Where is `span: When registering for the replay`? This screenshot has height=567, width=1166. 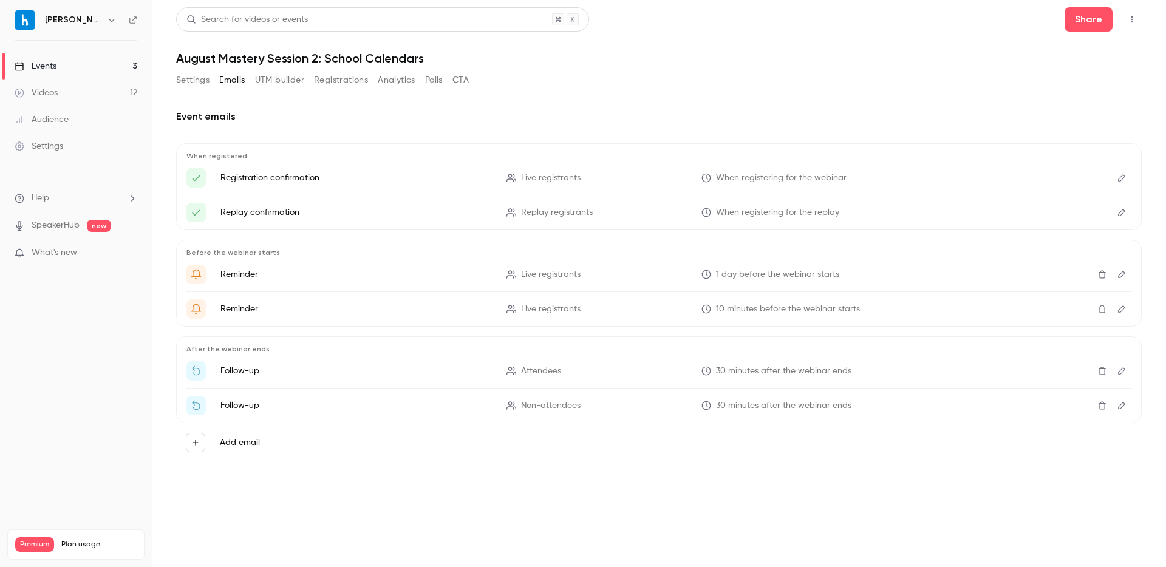 span: When registering for the replay is located at coordinates (777, 213).